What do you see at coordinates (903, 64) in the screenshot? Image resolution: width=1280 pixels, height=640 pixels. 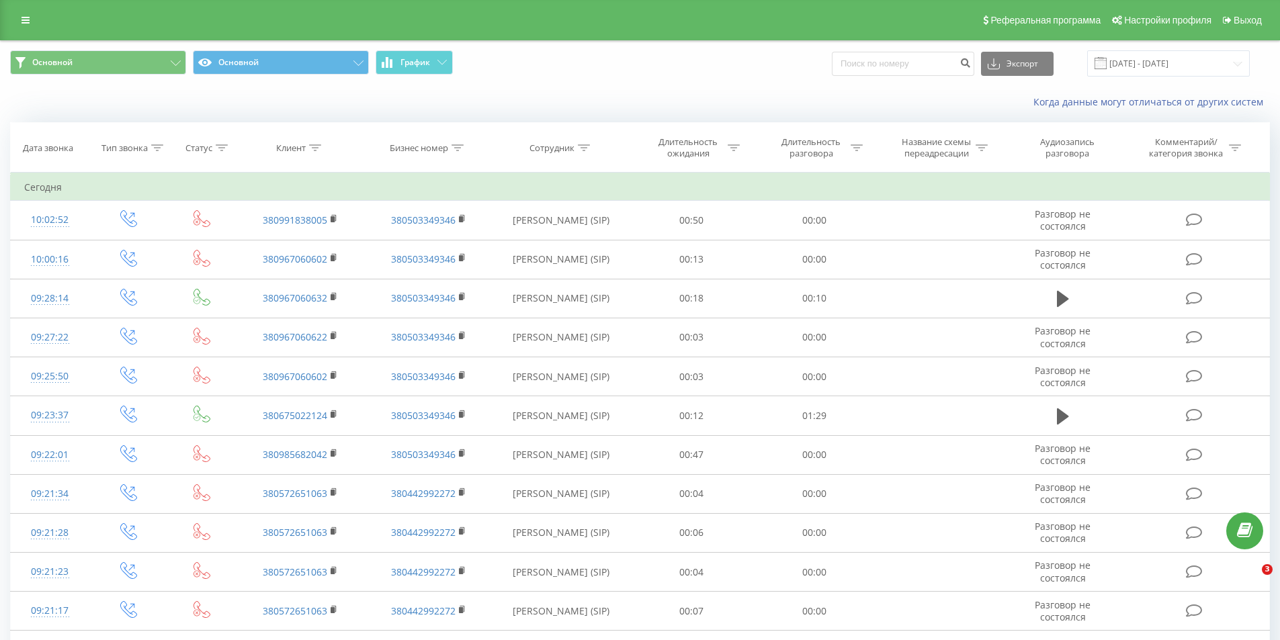 I see `input: Поиск по номеру` at bounding box center [903, 64].